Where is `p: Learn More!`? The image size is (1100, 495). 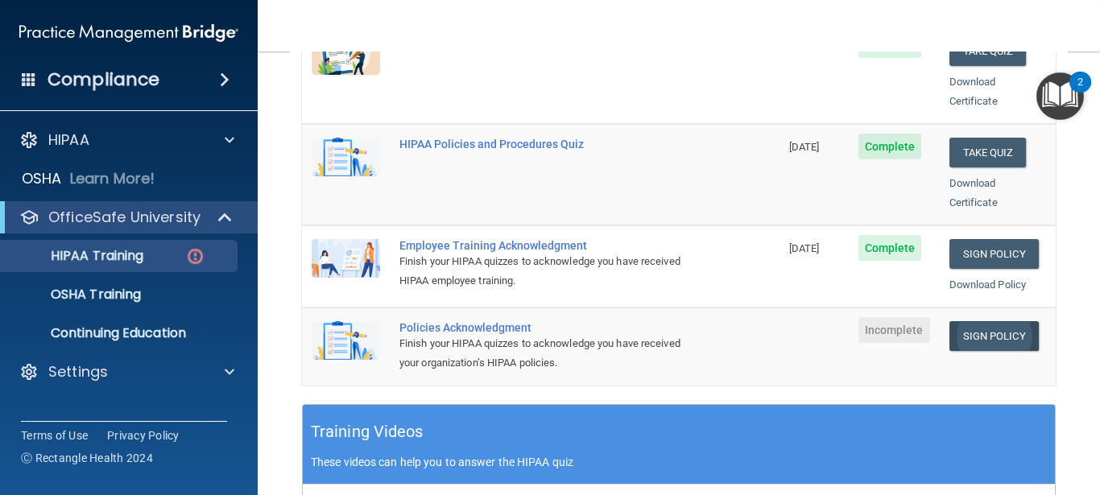
p: Learn More! is located at coordinates (113, 179).